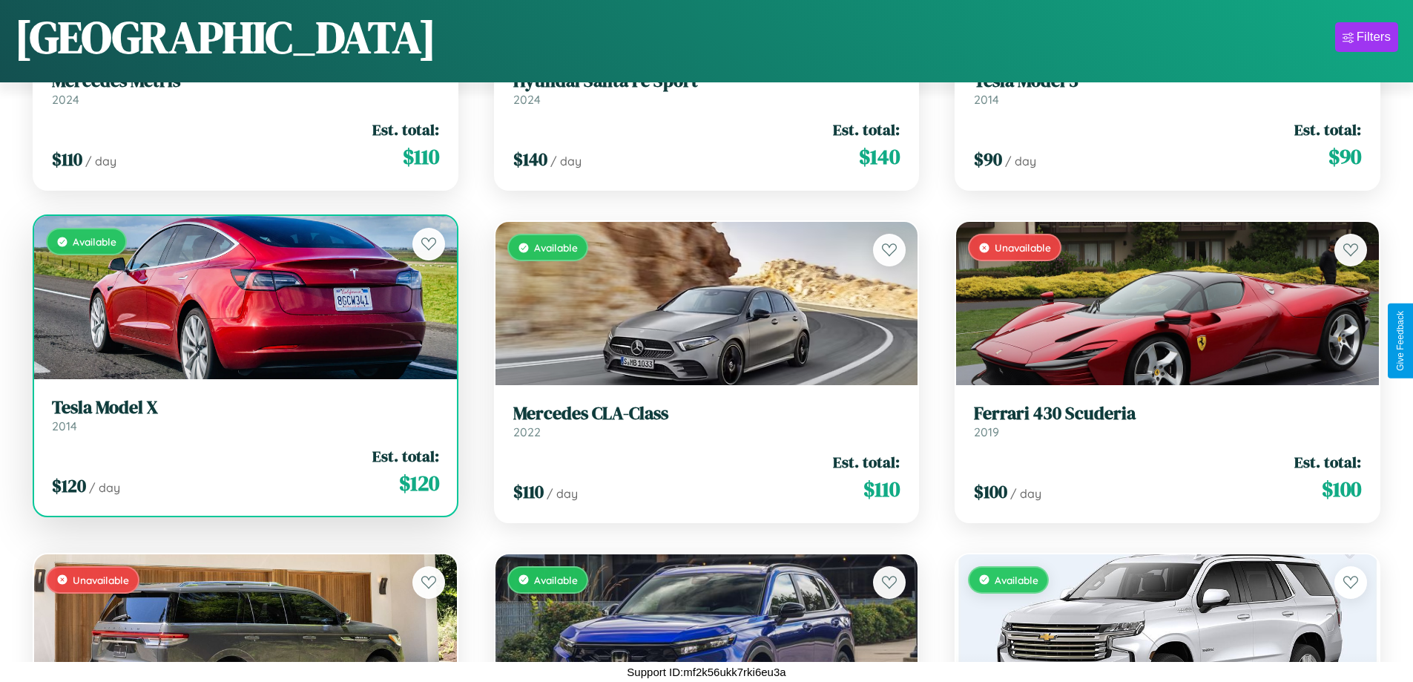 Image resolution: width=1413 pixels, height=682 pixels. I want to click on a: Tesla Model 32014, so click(1167, 88).